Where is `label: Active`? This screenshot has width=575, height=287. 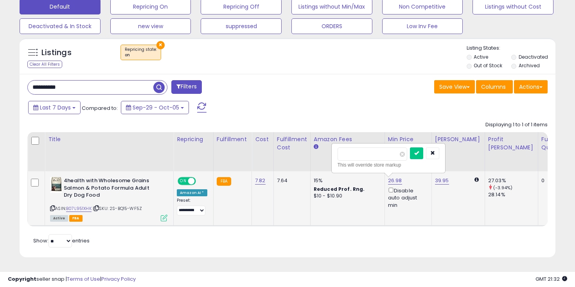
label: Active is located at coordinates (481, 57).